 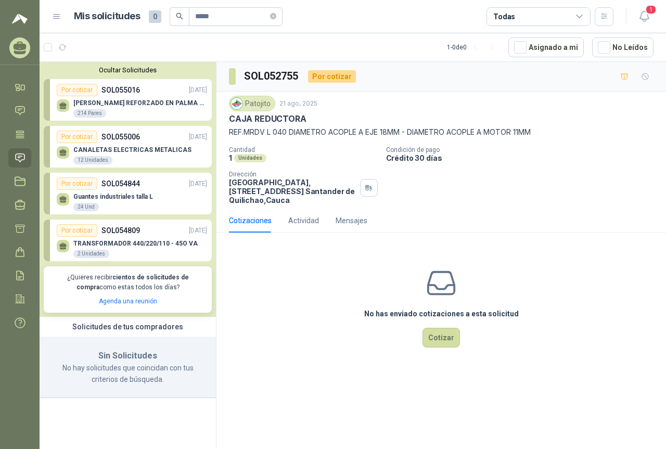 I want to click on p: CAJA REDUCTORA, so click(x=267, y=119).